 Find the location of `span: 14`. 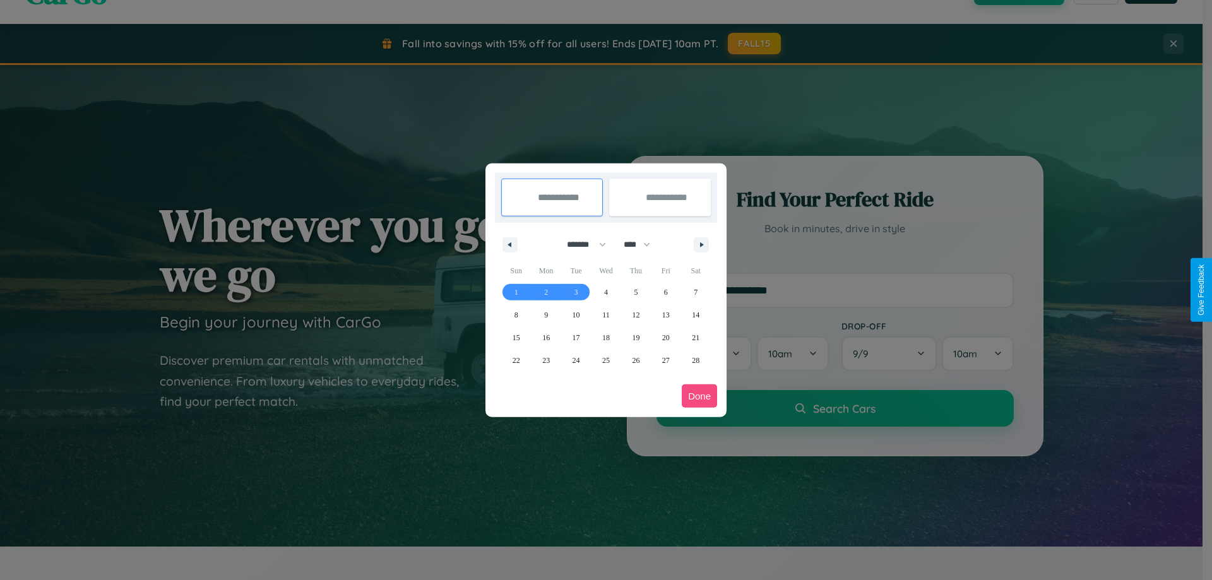

span: 14 is located at coordinates (696, 315).